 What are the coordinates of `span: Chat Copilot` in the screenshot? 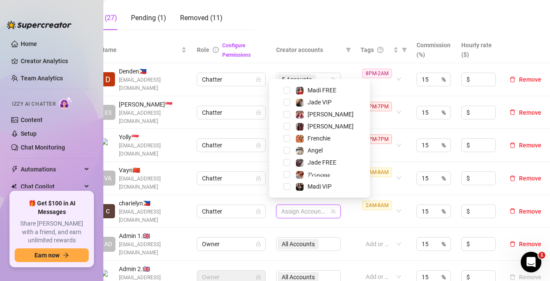 It's located at (51, 187).